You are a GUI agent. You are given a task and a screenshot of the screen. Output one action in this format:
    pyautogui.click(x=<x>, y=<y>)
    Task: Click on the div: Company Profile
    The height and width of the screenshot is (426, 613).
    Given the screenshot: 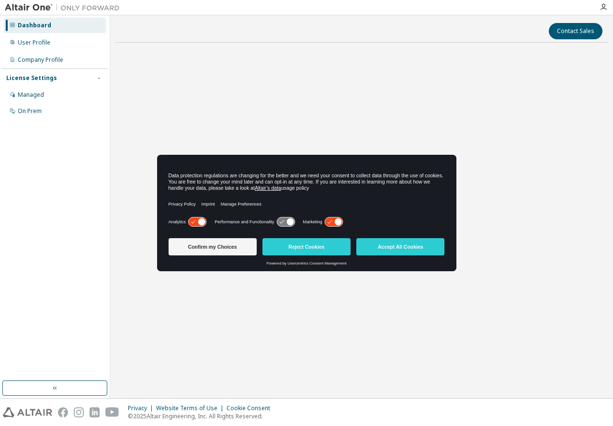 What is the action you would take?
    pyautogui.click(x=40, y=60)
    